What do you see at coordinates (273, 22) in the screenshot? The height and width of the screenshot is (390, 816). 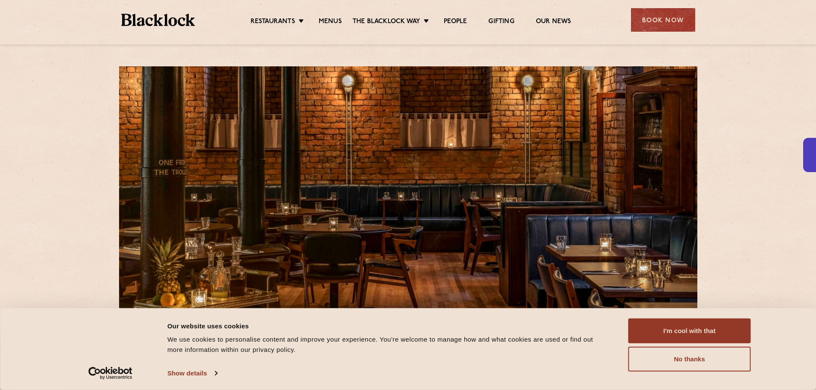 I see `a: Restaurants` at bounding box center [273, 22].